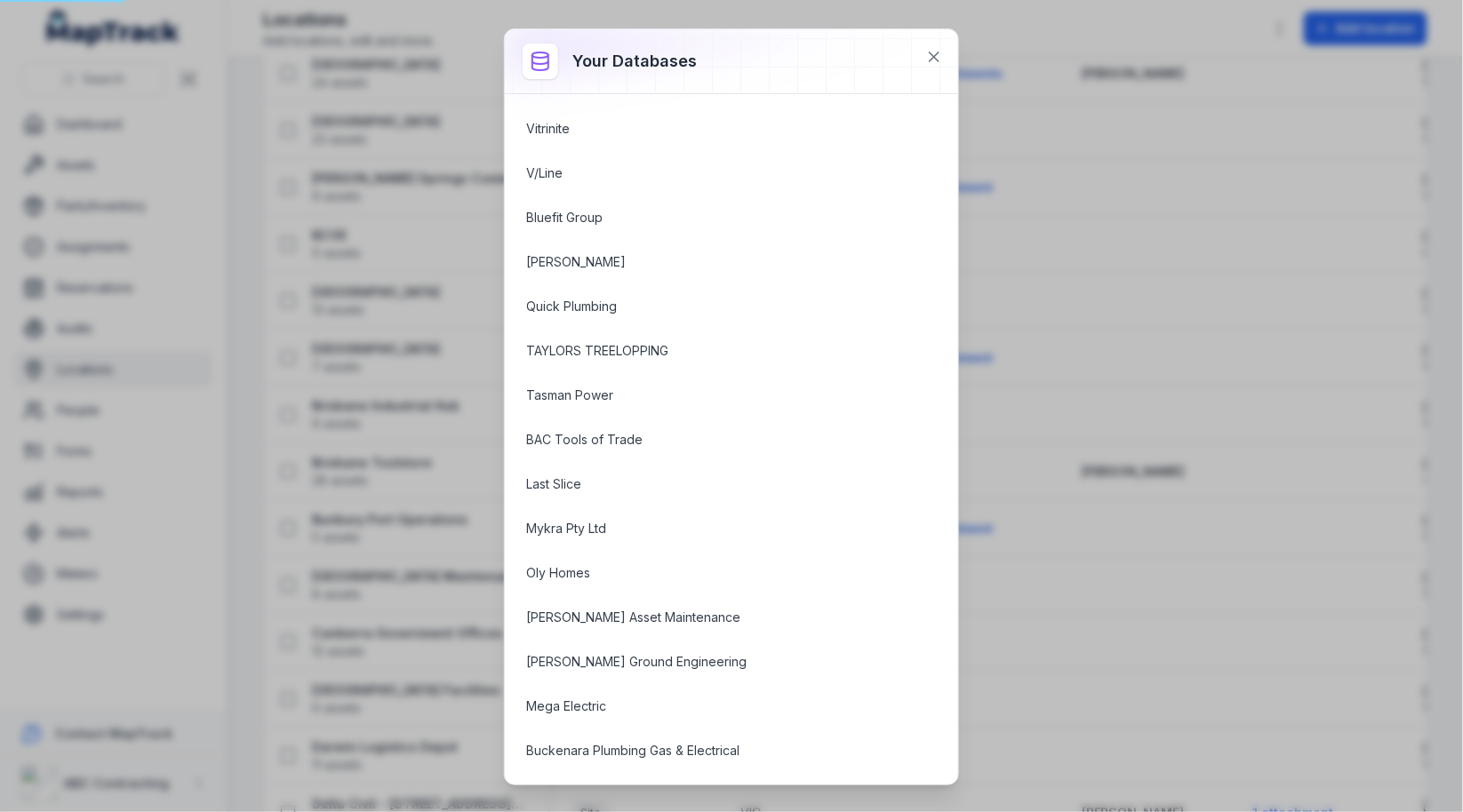 The width and height of the screenshot is (1463, 812). I want to click on a: V/Line, so click(710, 173).